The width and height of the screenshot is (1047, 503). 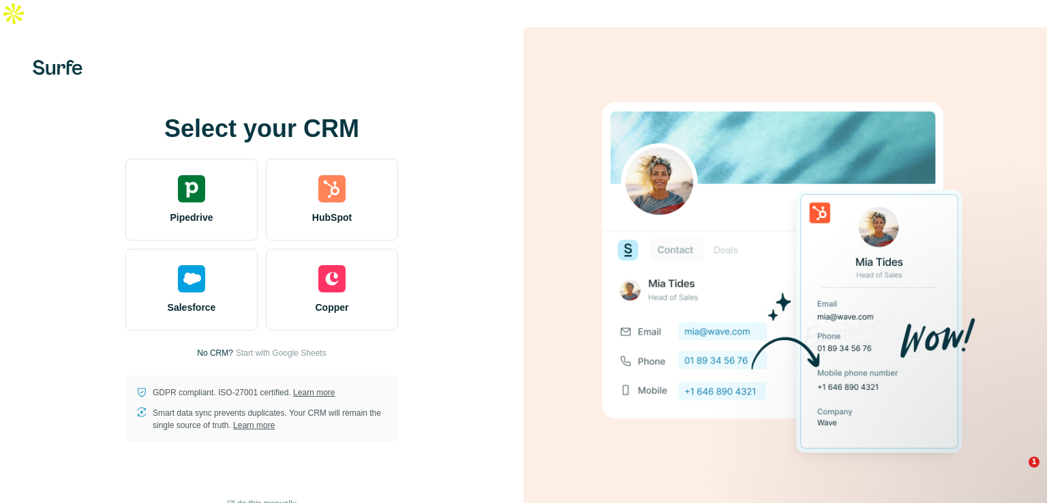 What do you see at coordinates (332, 308) in the screenshot?
I see `span: Copper` at bounding box center [332, 308].